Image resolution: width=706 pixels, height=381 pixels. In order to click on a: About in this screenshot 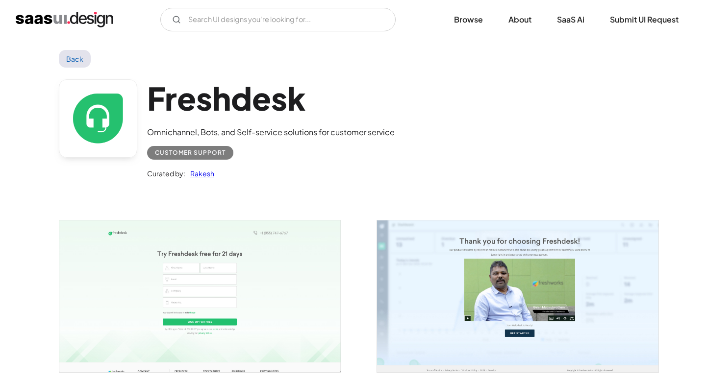, I will do `click(520, 20)`.